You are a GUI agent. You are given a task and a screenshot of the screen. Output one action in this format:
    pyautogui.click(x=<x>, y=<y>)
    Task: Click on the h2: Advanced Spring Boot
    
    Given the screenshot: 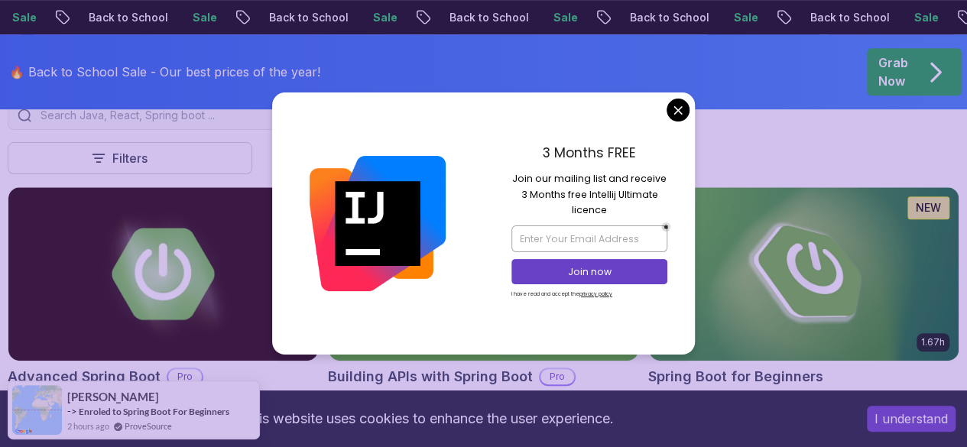 What is the action you would take?
    pyautogui.click(x=84, y=377)
    